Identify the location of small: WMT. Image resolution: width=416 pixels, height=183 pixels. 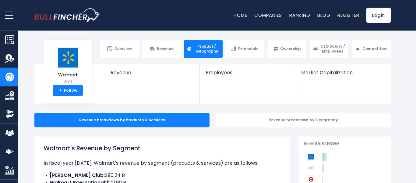
(68, 81).